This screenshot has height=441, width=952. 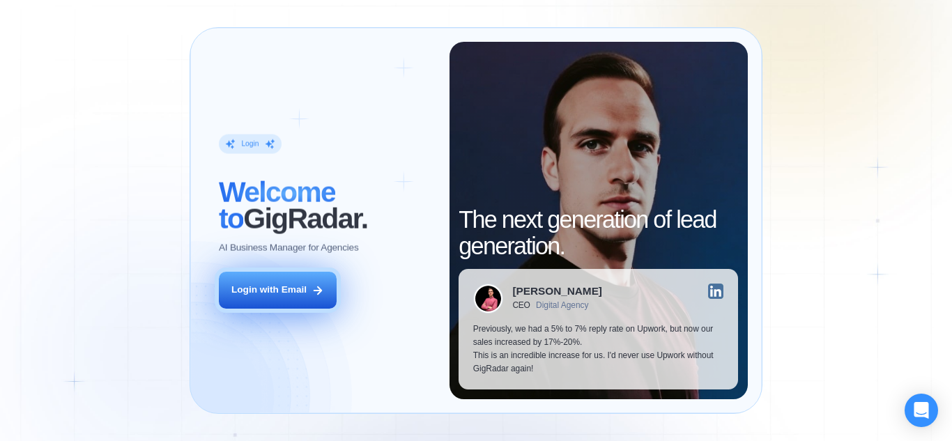 I want to click on button: Login with Email, so click(x=277, y=290).